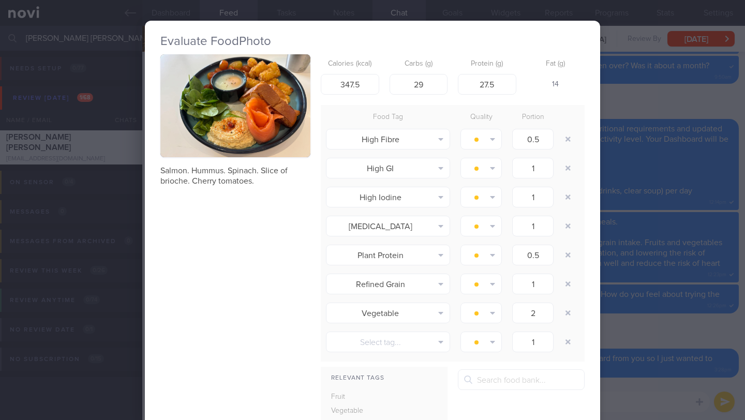 The height and width of the screenshot is (420, 745). I want to click on label: Carbs (g), so click(419, 64).